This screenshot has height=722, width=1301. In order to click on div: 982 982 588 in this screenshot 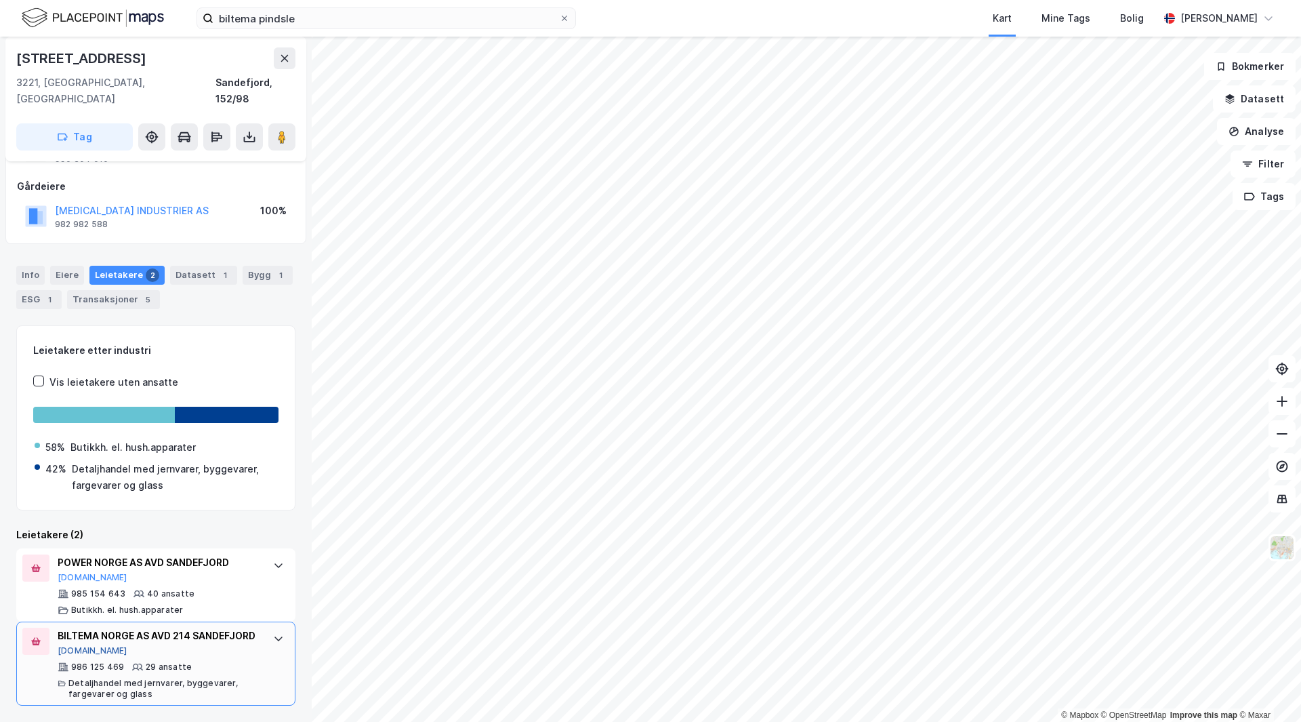, I will do `click(81, 224)`.